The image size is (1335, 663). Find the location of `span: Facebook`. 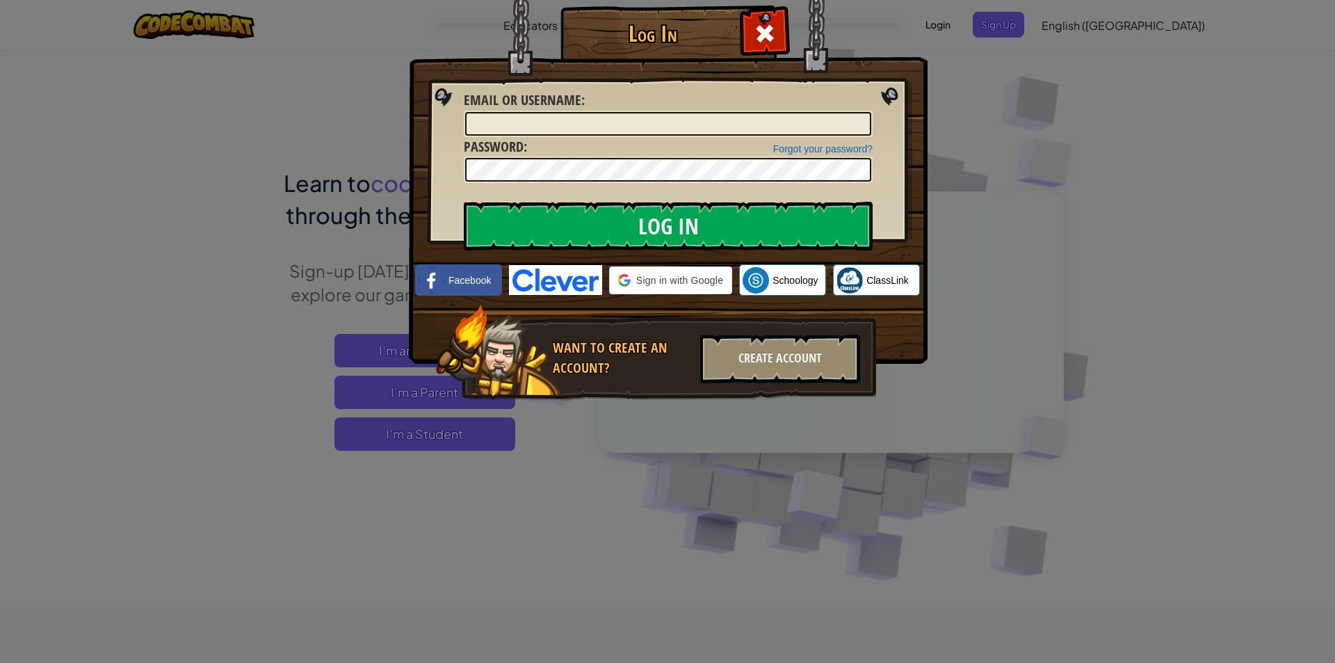

span: Facebook is located at coordinates (469, 280).